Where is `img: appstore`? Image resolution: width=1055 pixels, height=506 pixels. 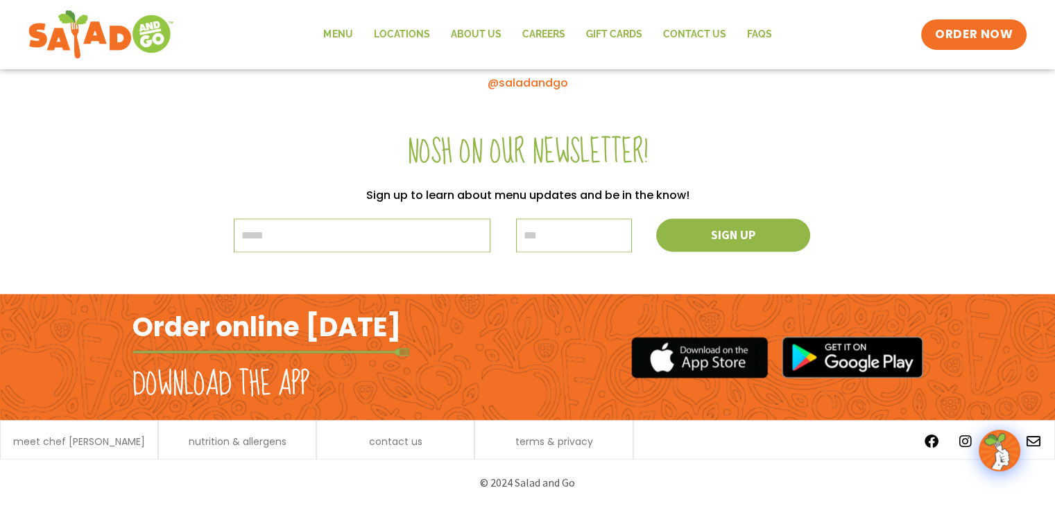
img: appstore is located at coordinates (699, 357).